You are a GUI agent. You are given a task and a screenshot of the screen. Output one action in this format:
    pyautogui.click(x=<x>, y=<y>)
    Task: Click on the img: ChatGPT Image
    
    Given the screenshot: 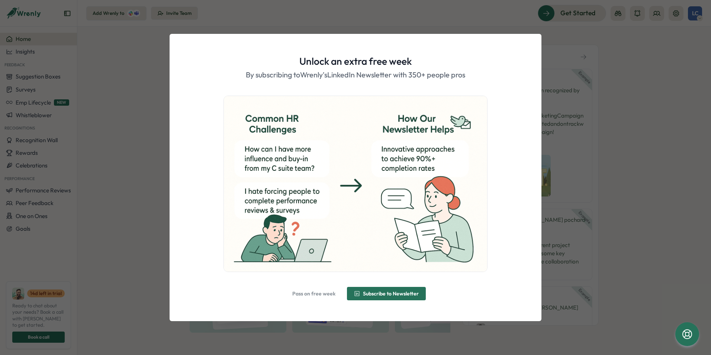 What is the action you would take?
    pyautogui.click(x=356, y=184)
    